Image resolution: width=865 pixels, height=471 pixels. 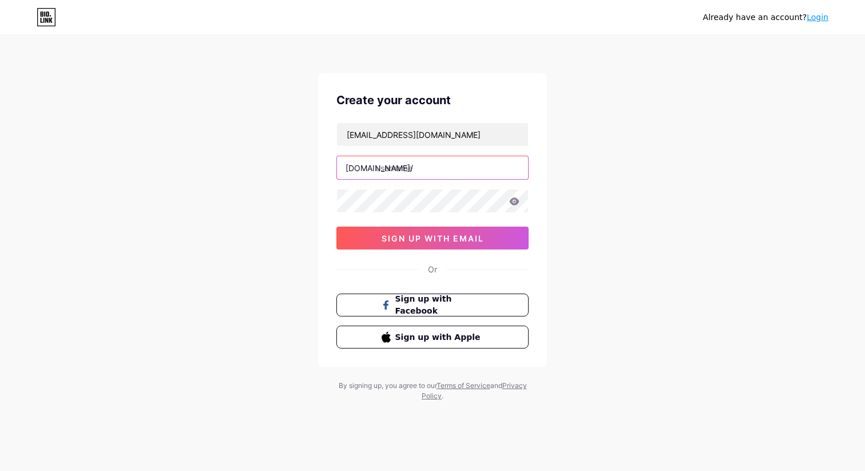 I want to click on button: sign up with email, so click(x=432, y=238).